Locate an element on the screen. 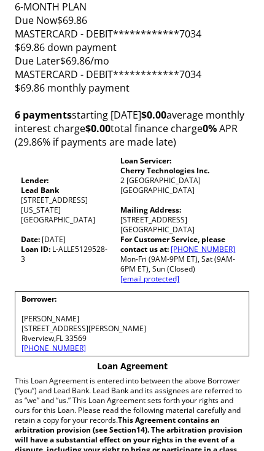 This screenshot has width=264, height=451. b: 0 % is located at coordinates (210, 129).